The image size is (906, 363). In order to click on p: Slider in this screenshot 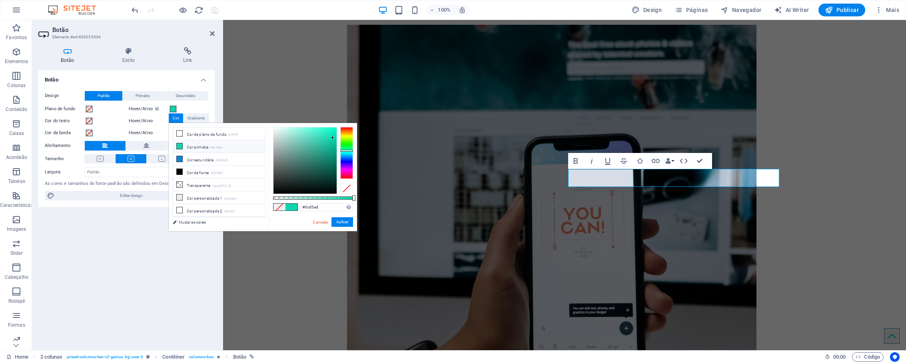, I will do `click(16, 253)`.